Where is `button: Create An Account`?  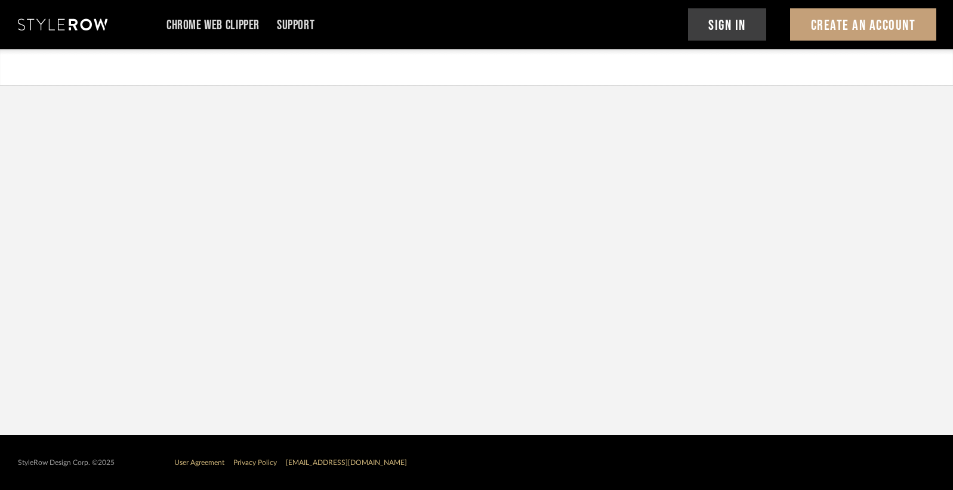 button: Create An Account is located at coordinates (863, 24).